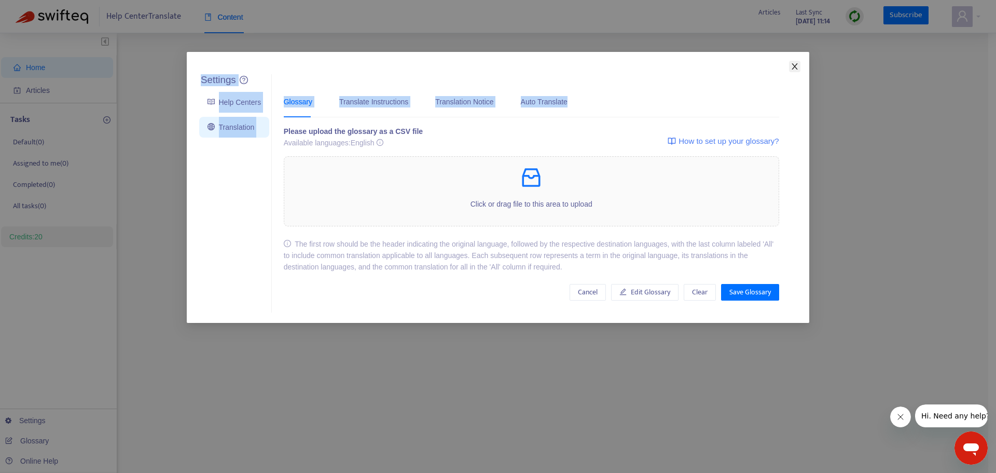 This screenshot has height=473, width=996. What do you see at coordinates (374, 102) in the screenshot?
I see `div: Translate Instructions` at bounding box center [374, 102].